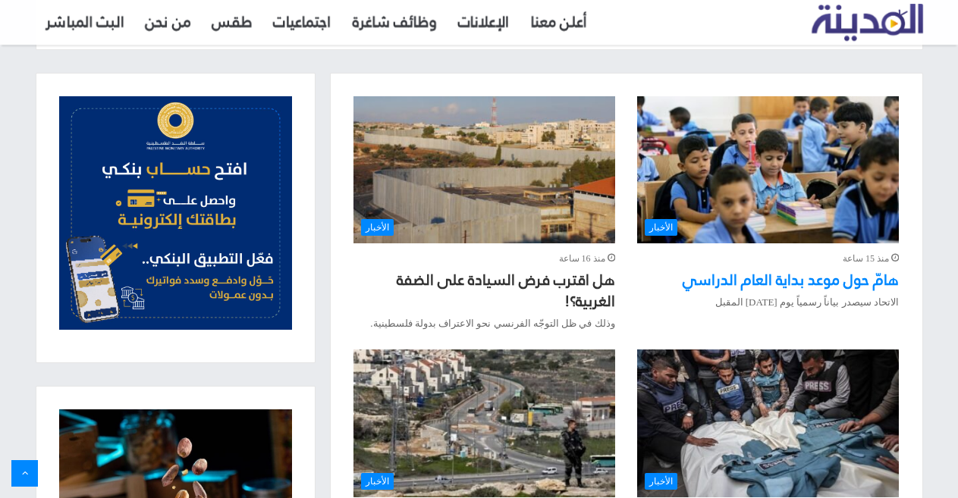  What do you see at coordinates (768, 423) in the screenshot?
I see `img: صورة النقابة” تحذر من خطورة تحريض الاحتلال على قتل الصحفيين الفلسطينيين` at bounding box center [768, 423].